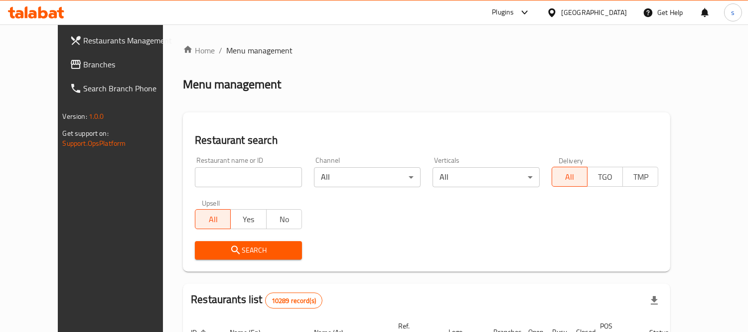  I want to click on div: Total records count, so click(294, 300).